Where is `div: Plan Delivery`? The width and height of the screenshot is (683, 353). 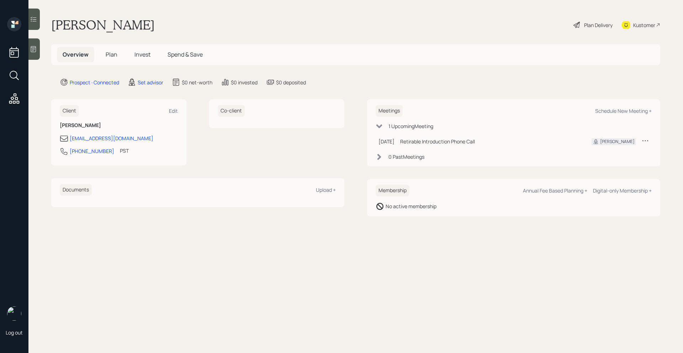 div: Plan Delivery is located at coordinates (598, 25).